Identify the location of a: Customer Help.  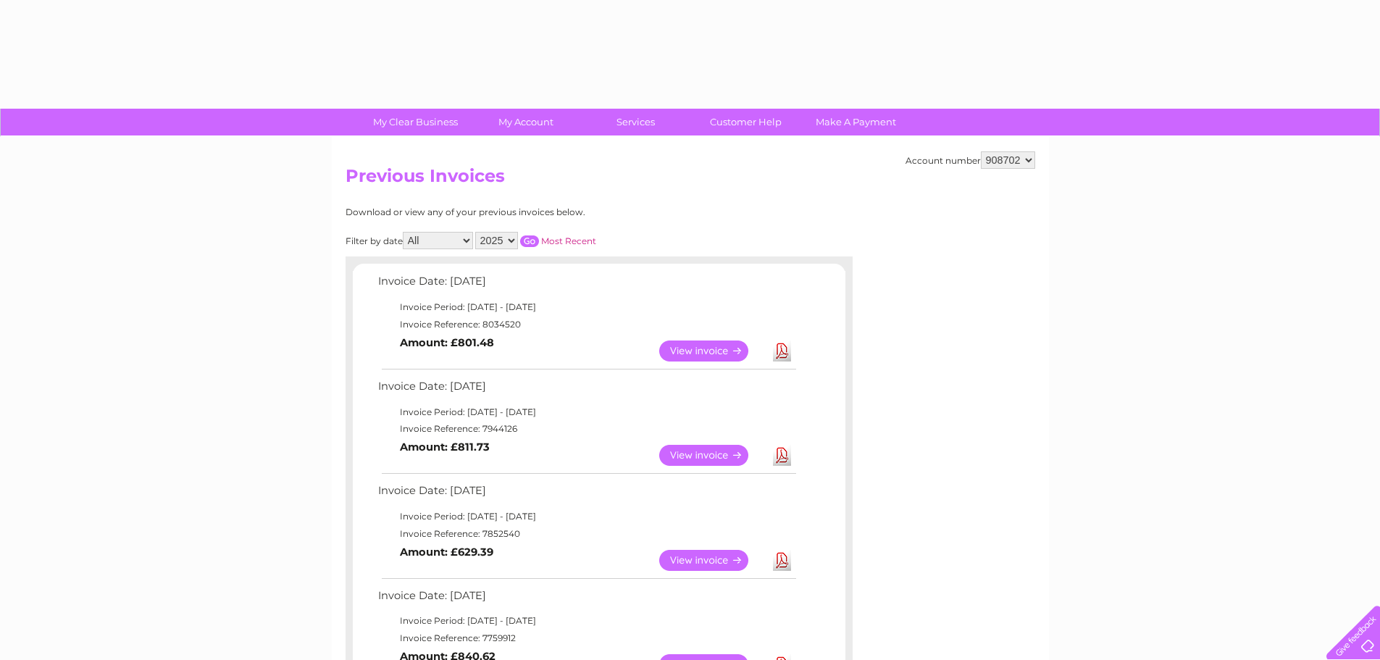
(745, 122).